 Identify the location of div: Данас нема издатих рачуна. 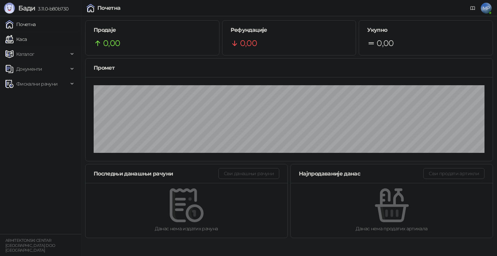
(186, 229).